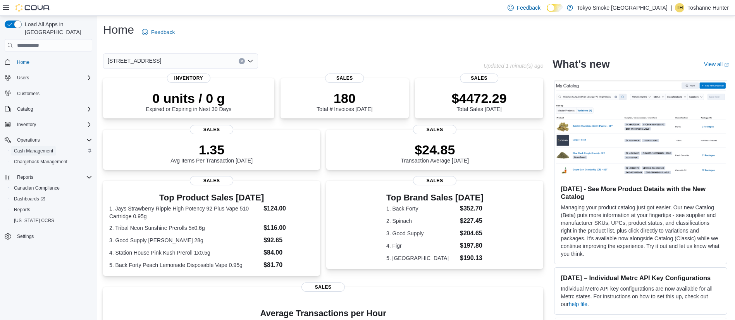 Image resolution: width=735 pixels, height=320 pixels. What do you see at coordinates (53, 93) in the screenshot?
I see `span: Customers` at bounding box center [53, 93].